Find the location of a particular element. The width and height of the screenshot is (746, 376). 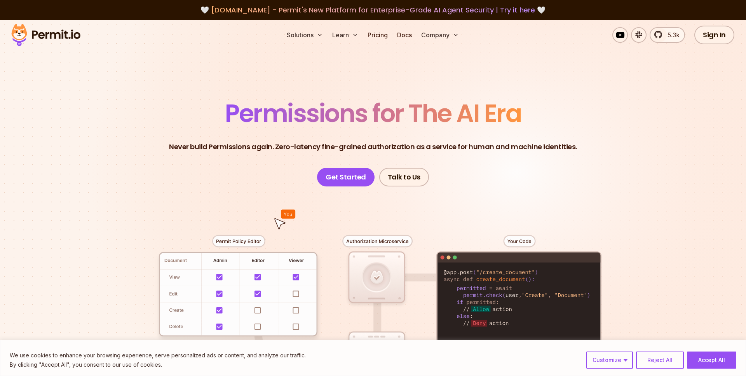

span: Permissions for The AI Era is located at coordinates (373, 113).